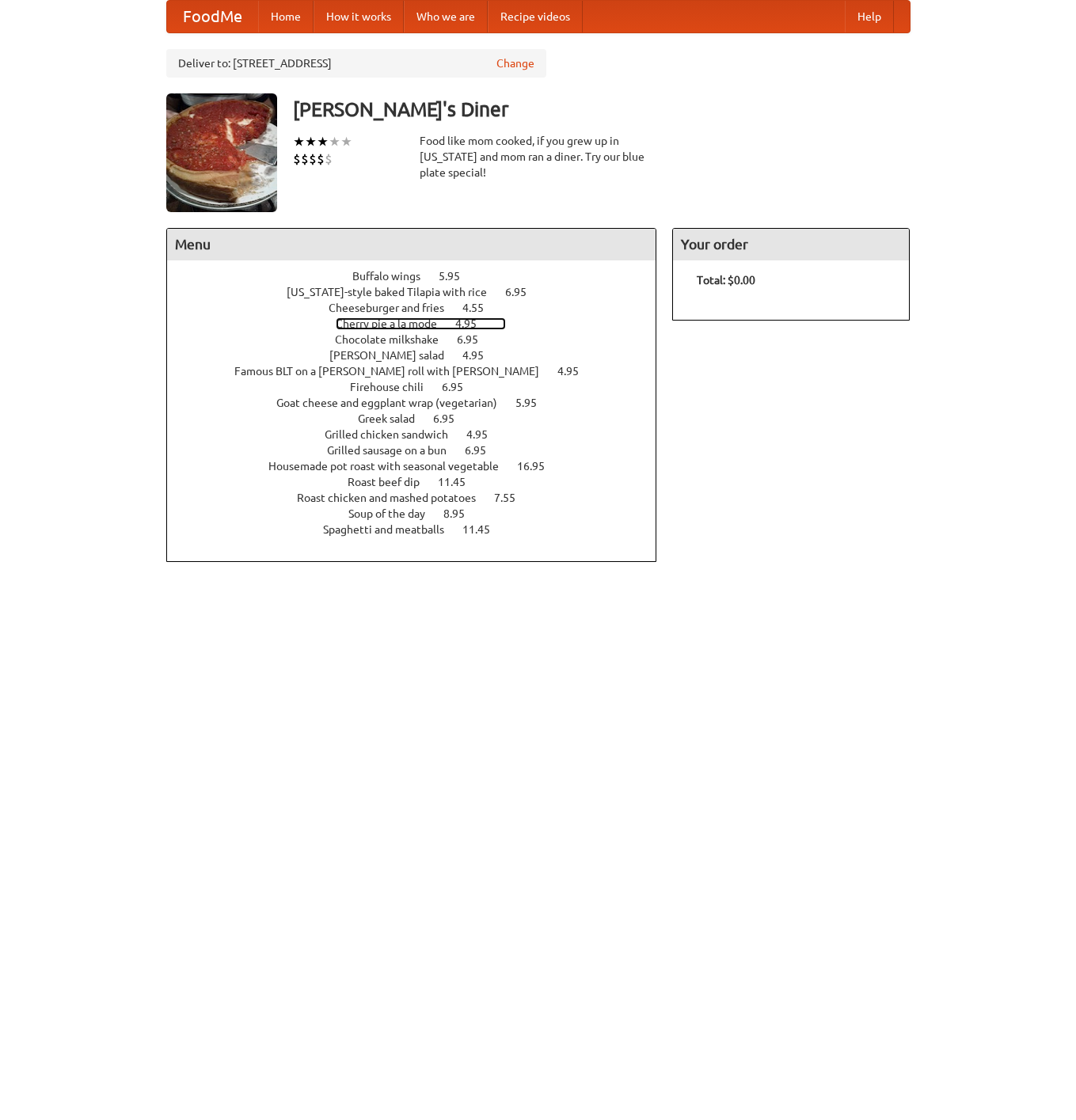 The height and width of the screenshot is (1120, 1076). What do you see at coordinates (461, 514) in the screenshot?
I see `span: 8.95` at bounding box center [461, 514].